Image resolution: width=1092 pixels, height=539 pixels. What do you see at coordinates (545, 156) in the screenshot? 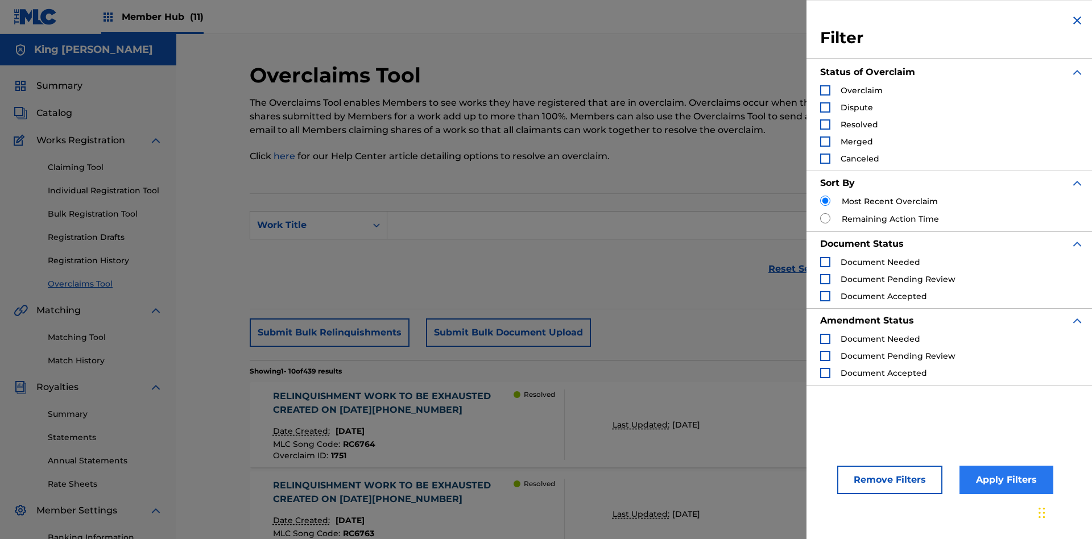
I see `p: Click for our Help Center article detailing options to resolve an overclaim.` at bounding box center [545, 156].